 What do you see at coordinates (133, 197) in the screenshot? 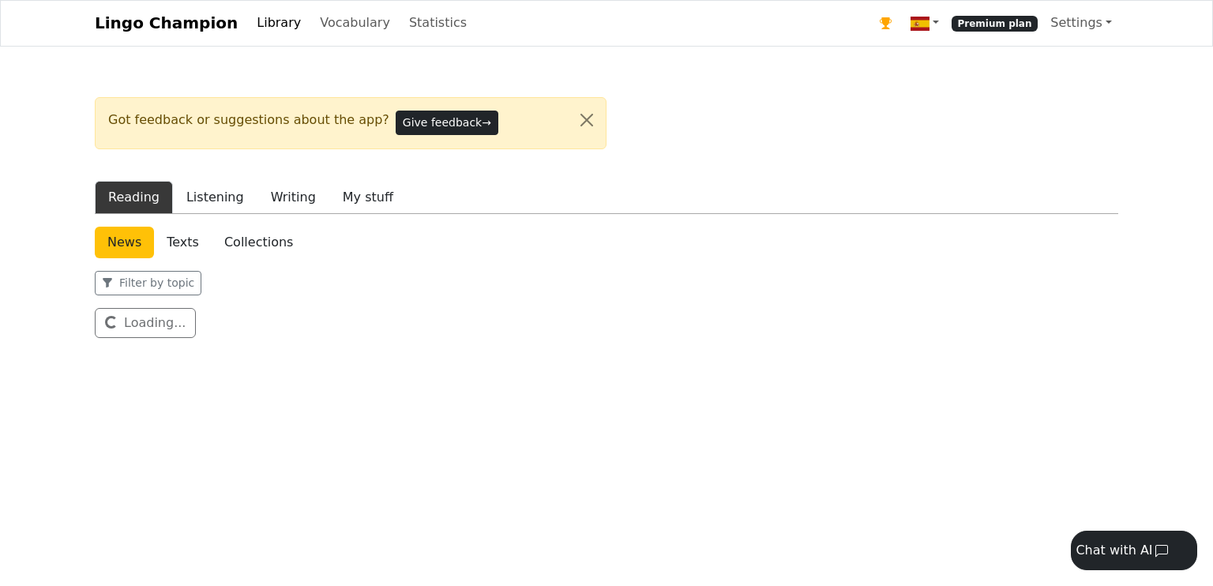
I see `button: Reading` at bounding box center [133, 197].